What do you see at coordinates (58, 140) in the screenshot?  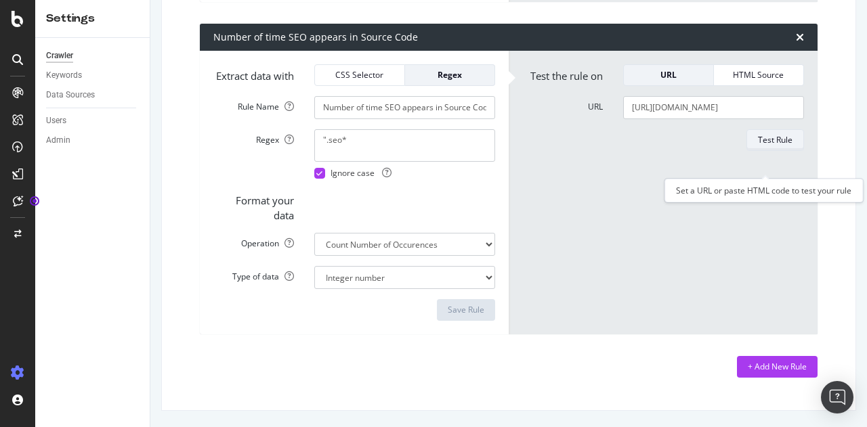 I see `div: Admin` at bounding box center [58, 140].